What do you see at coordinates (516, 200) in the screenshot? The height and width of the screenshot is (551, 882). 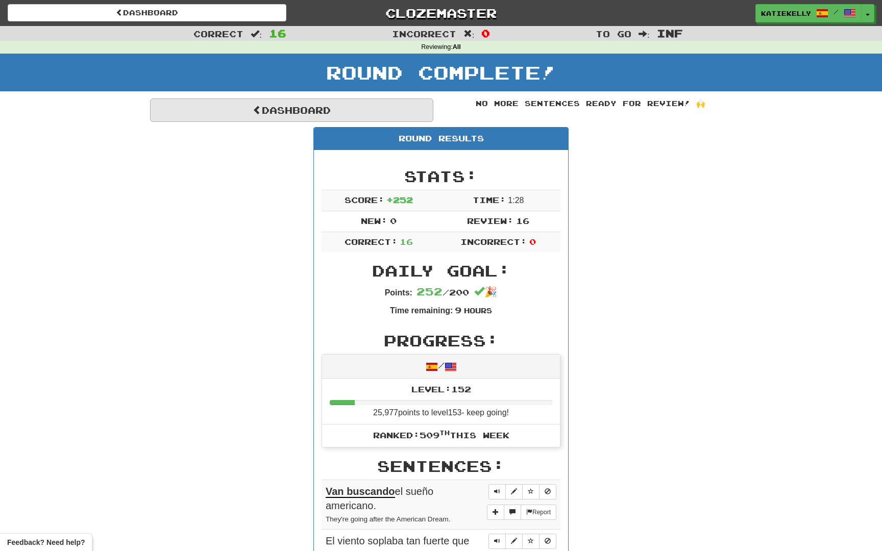 I see `span: 1 : 28` at bounding box center [516, 200].